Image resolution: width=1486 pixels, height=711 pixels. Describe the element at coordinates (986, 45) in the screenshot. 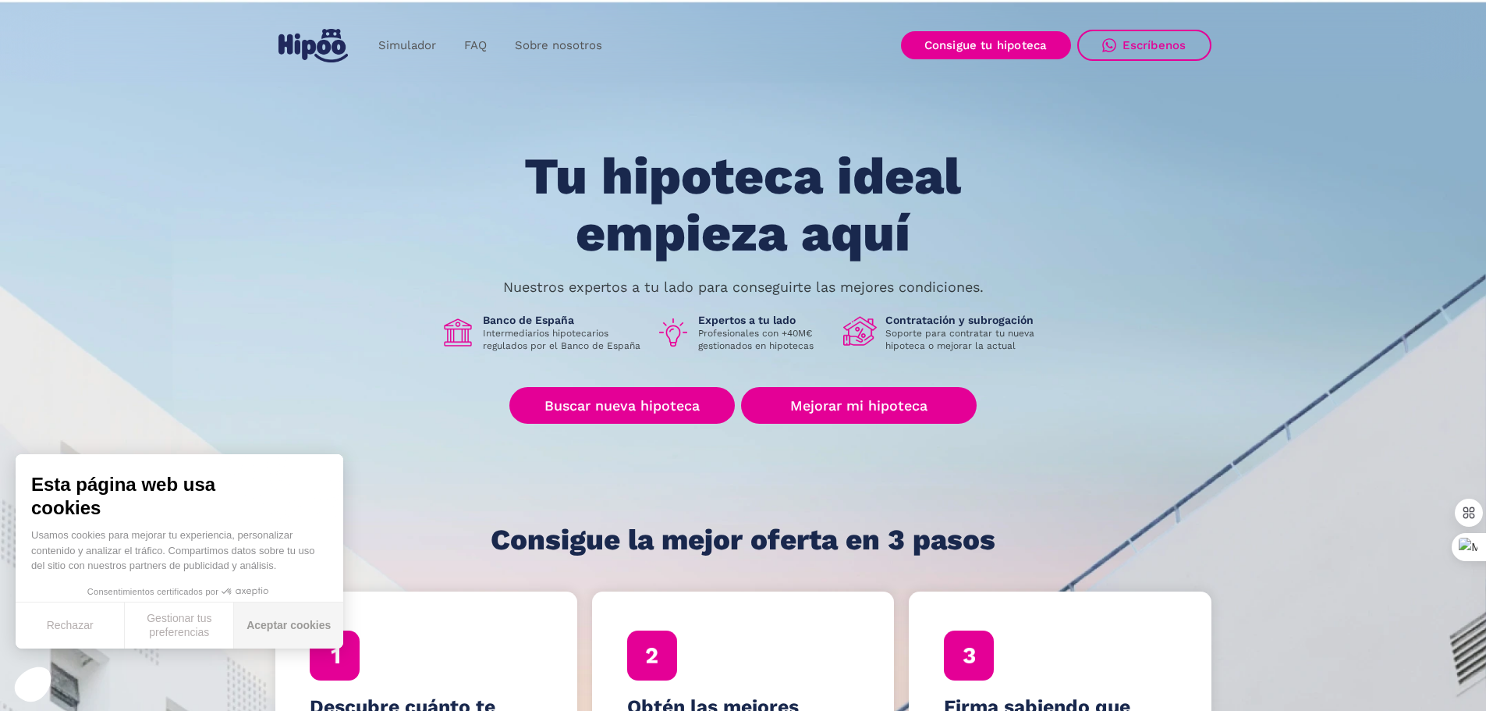

I see `a: Consigue tu hipoteca` at that location.